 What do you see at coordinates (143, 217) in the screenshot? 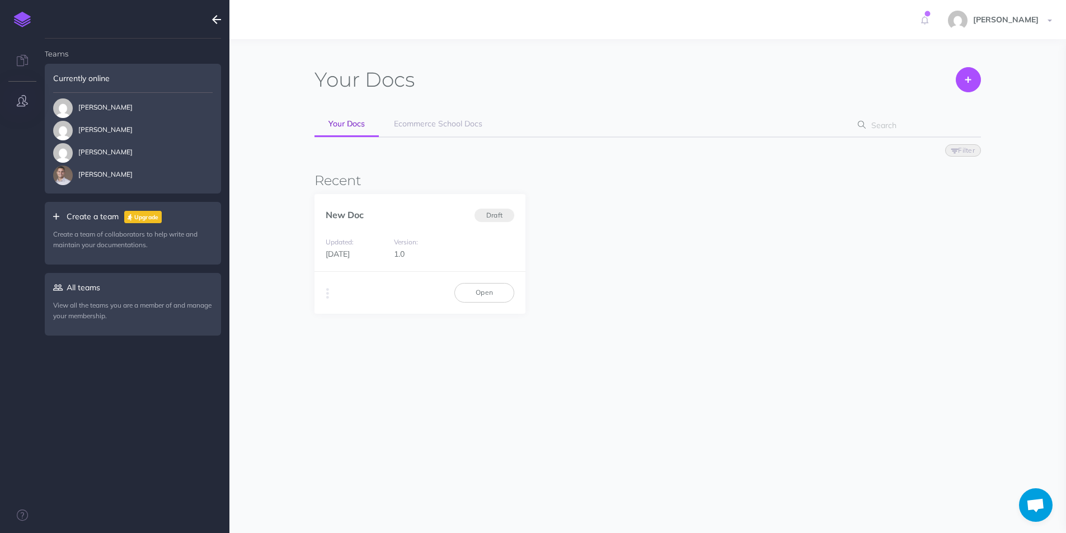
I see `a: Upgrade` at bounding box center [143, 217].